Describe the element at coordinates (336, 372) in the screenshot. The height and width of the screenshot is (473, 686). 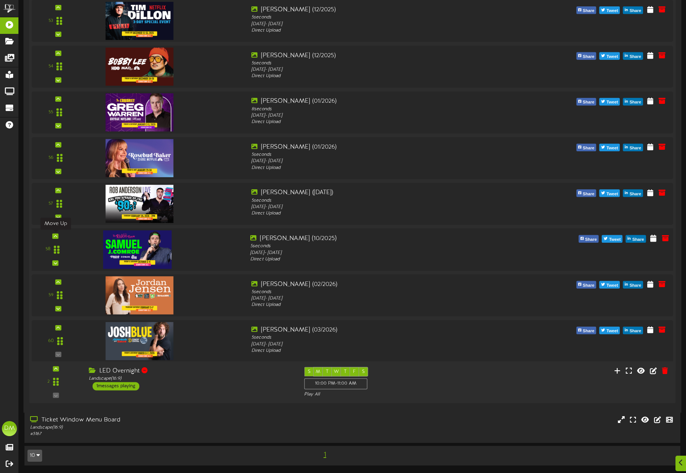
I see `span: W` at that location.